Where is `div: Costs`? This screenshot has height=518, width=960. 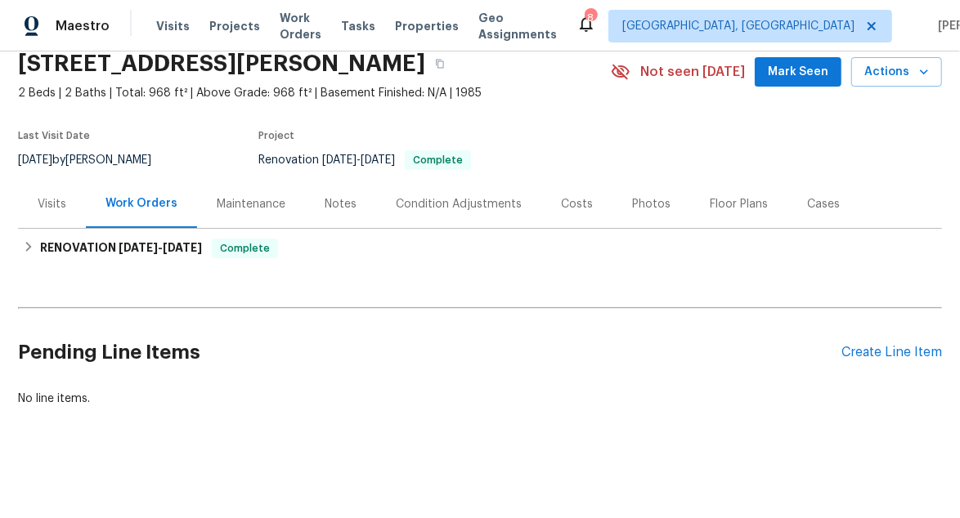 div: Costs is located at coordinates (576, 204).